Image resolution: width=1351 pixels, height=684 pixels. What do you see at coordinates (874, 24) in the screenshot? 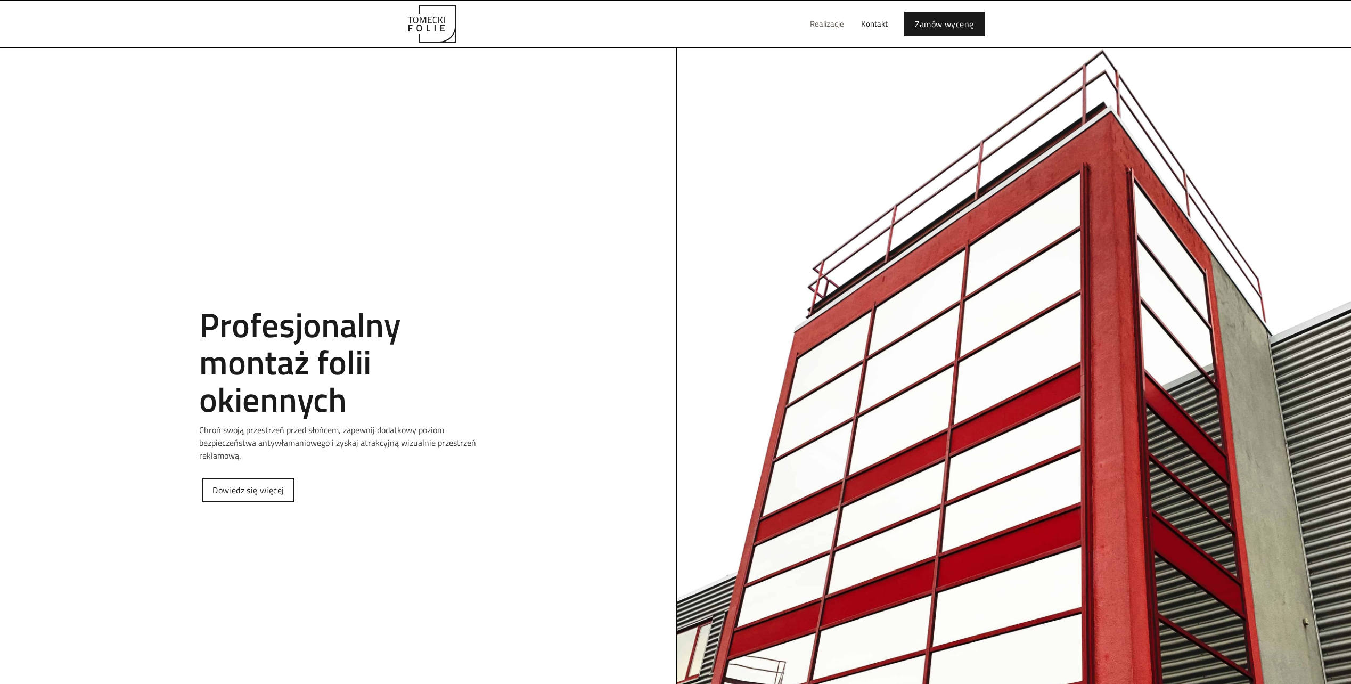
I see `a: Kontakt` at bounding box center [874, 24].